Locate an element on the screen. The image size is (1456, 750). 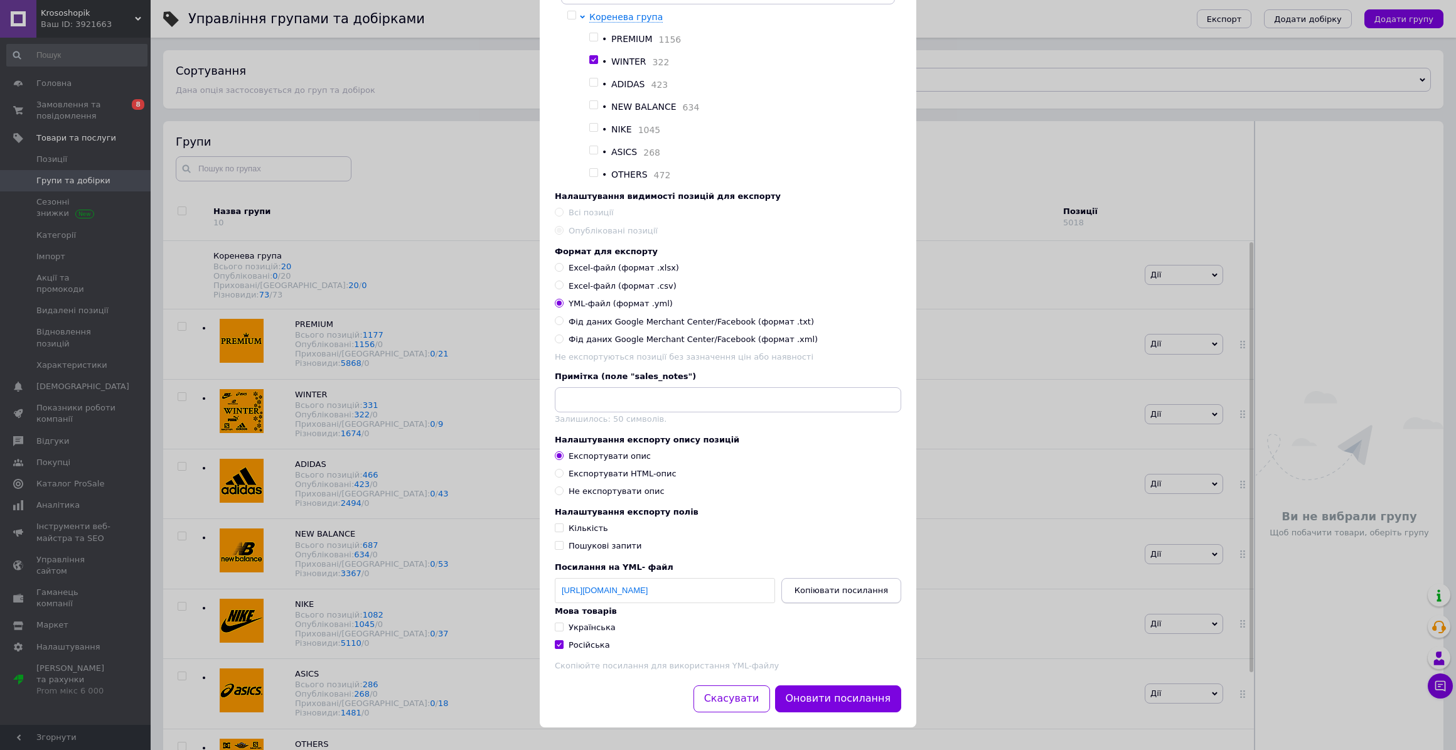
span: 1156 is located at coordinates (667, 40).